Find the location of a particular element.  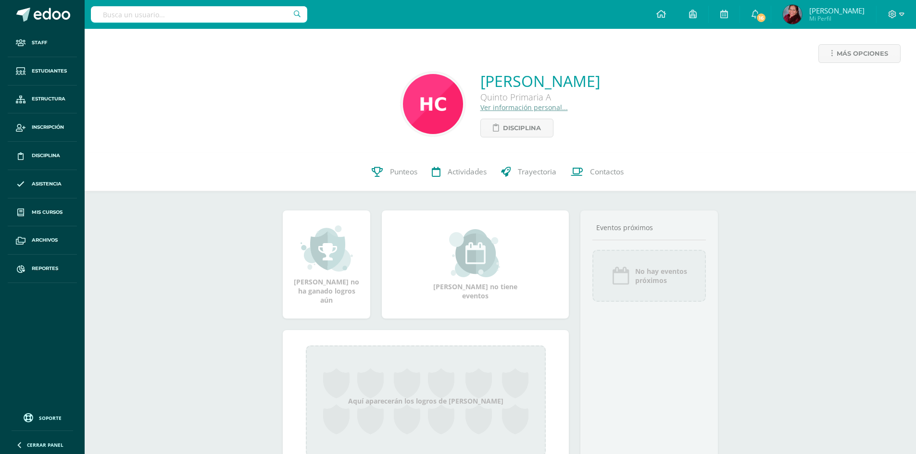

span: Asistencia is located at coordinates (47, 184).